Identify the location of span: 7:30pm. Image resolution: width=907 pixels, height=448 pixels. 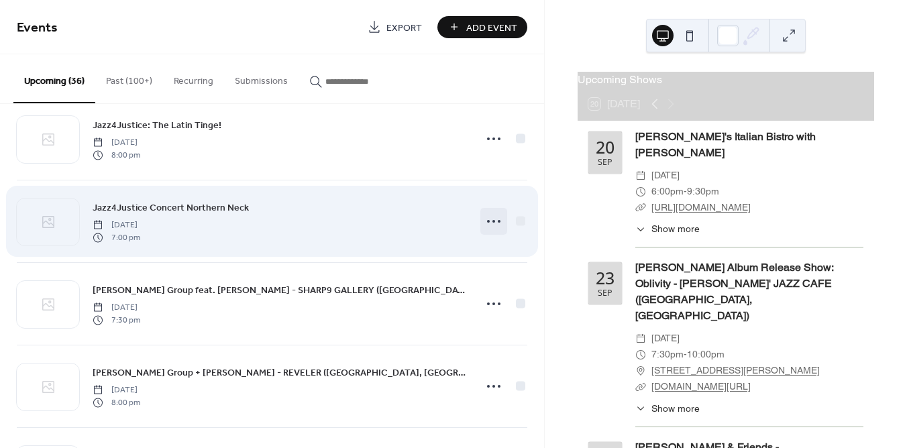
(667, 355).